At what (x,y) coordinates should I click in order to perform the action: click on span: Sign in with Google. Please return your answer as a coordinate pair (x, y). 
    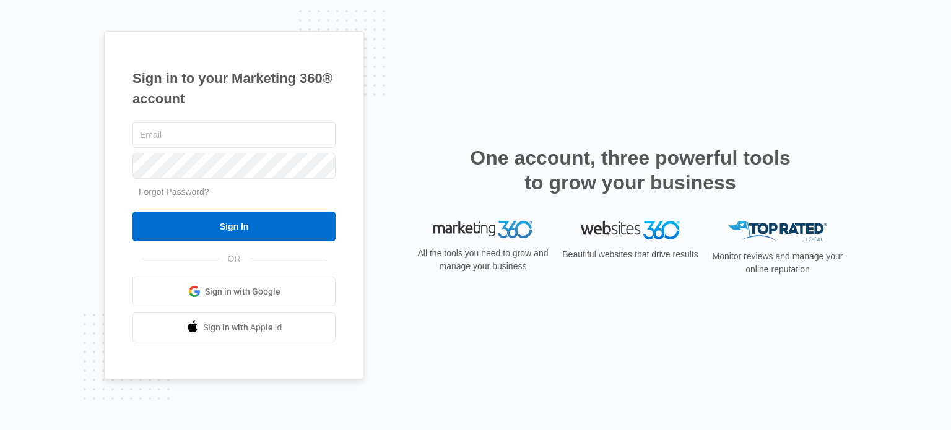
    Looking at the image, I should click on (243, 292).